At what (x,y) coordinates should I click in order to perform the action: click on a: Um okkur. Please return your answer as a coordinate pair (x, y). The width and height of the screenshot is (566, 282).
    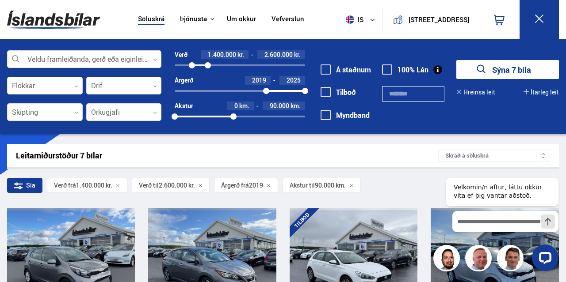
    Looking at the image, I should click on (241, 19).